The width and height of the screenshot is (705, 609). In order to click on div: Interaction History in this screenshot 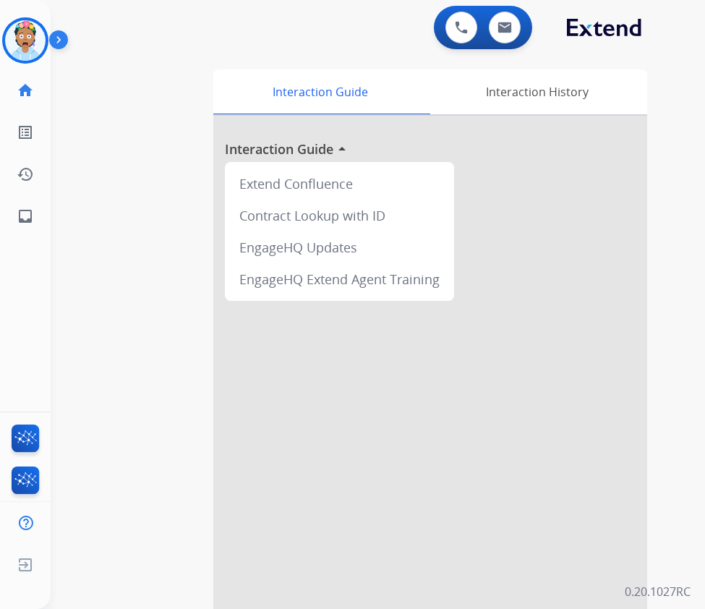, I will do `click(537, 92)`.